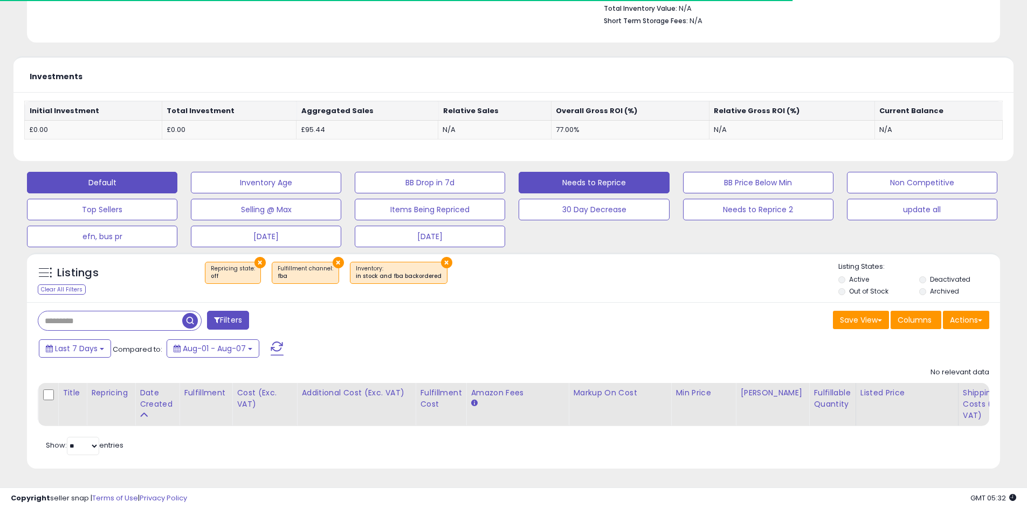 This screenshot has width=1027, height=509. What do you see at coordinates (440, 399) in the screenshot?
I see `div: Fulfillment Cost` at bounding box center [440, 399].